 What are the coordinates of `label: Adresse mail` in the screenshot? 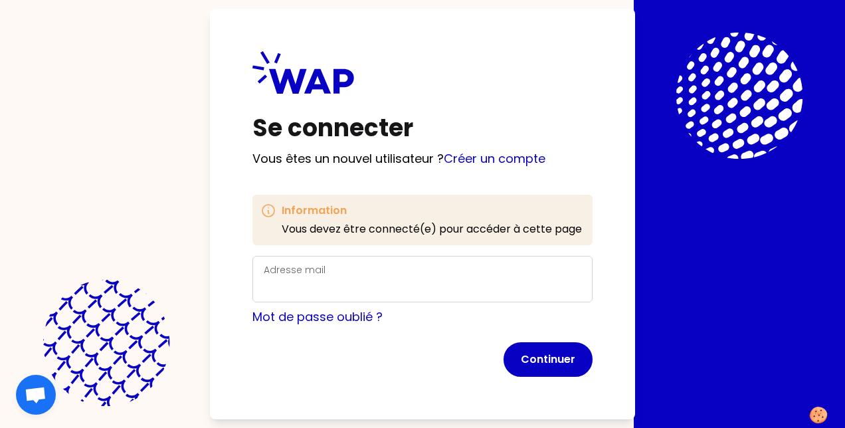 It's located at (294, 270).